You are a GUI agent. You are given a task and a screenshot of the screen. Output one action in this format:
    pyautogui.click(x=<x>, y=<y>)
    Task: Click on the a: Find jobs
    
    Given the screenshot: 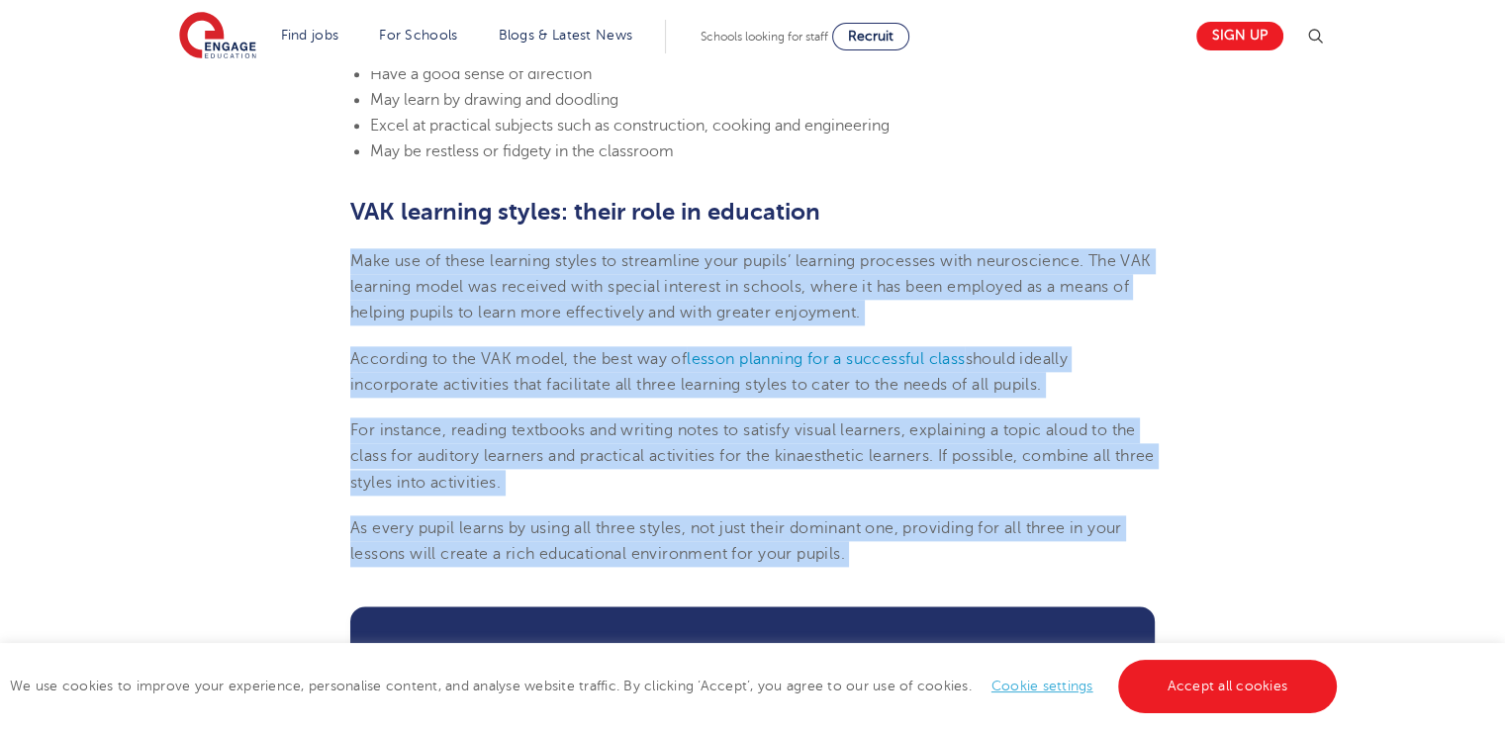 What is the action you would take?
    pyautogui.click(x=310, y=35)
    